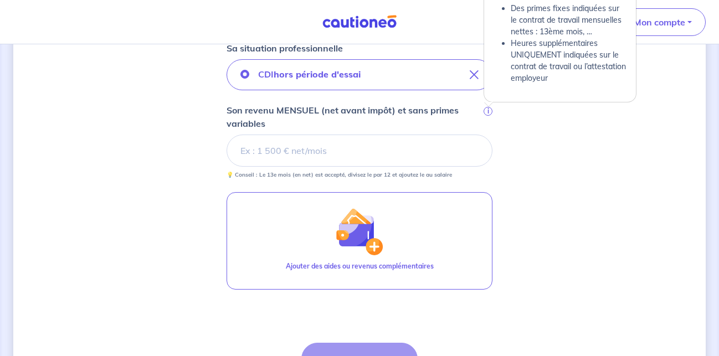 The height and width of the screenshot is (356, 719). I want to click on button: illu_wallet.svgAjouter des aides ou revenus complémentaires, so click(360, 241).